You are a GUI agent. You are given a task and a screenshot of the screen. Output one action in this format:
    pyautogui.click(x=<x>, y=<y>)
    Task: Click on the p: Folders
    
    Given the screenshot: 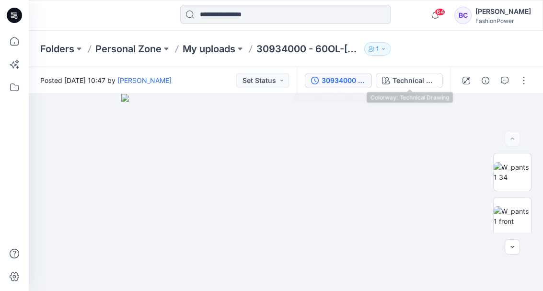 What is the action you would take?
    pyautogui.click(x=57, y=49)
    